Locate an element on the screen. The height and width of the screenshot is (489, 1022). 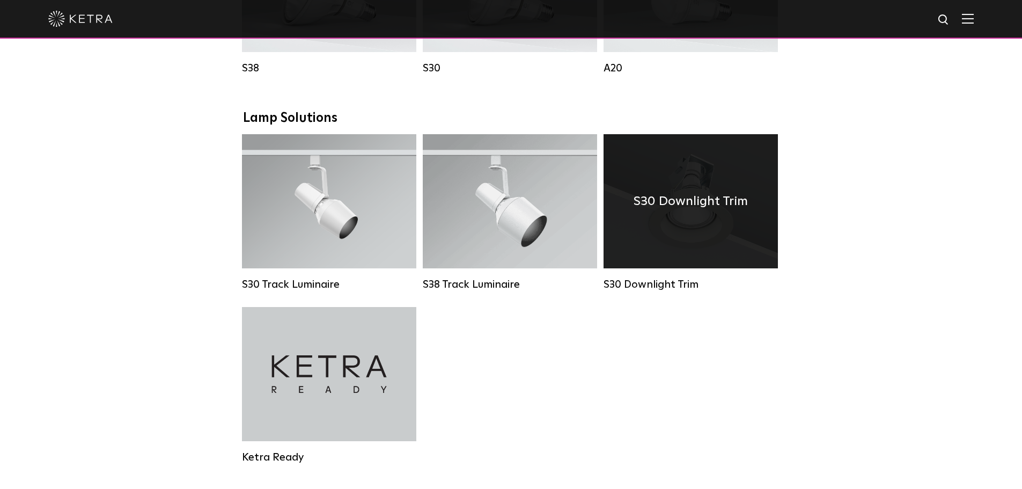
a: S38 Track Luminaire Lumen Output:1100Colors:White / BlackBeam Angles:10° / 25° / 40° / 60°Wattage... is located at coordinates (510, 212).